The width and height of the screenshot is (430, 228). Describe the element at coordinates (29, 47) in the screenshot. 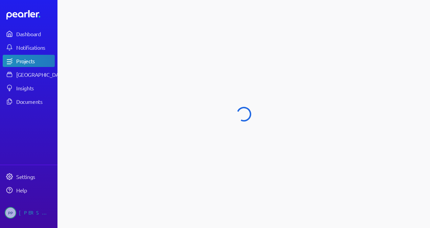

I see `a: Notifications` at that location.